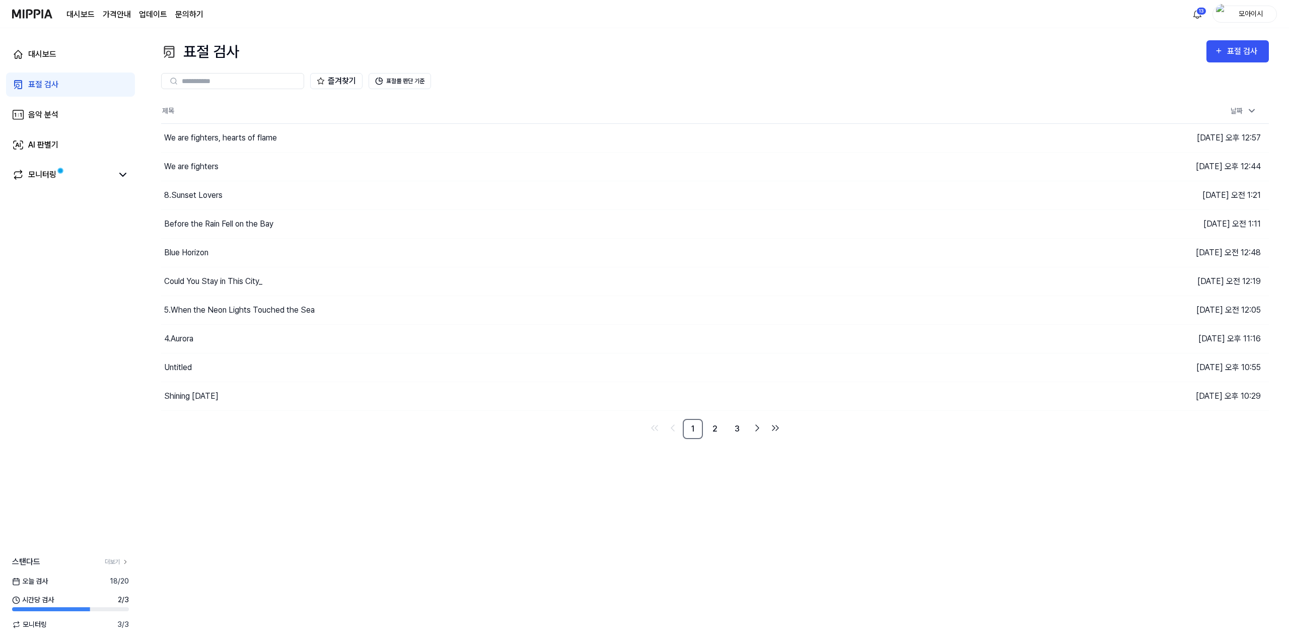 This screenshot has width=1289, height=644. What do you see at coordinates (123, 625) in the screenshot?
I see `span: 3 / 3` at bounding box center [123, 625].